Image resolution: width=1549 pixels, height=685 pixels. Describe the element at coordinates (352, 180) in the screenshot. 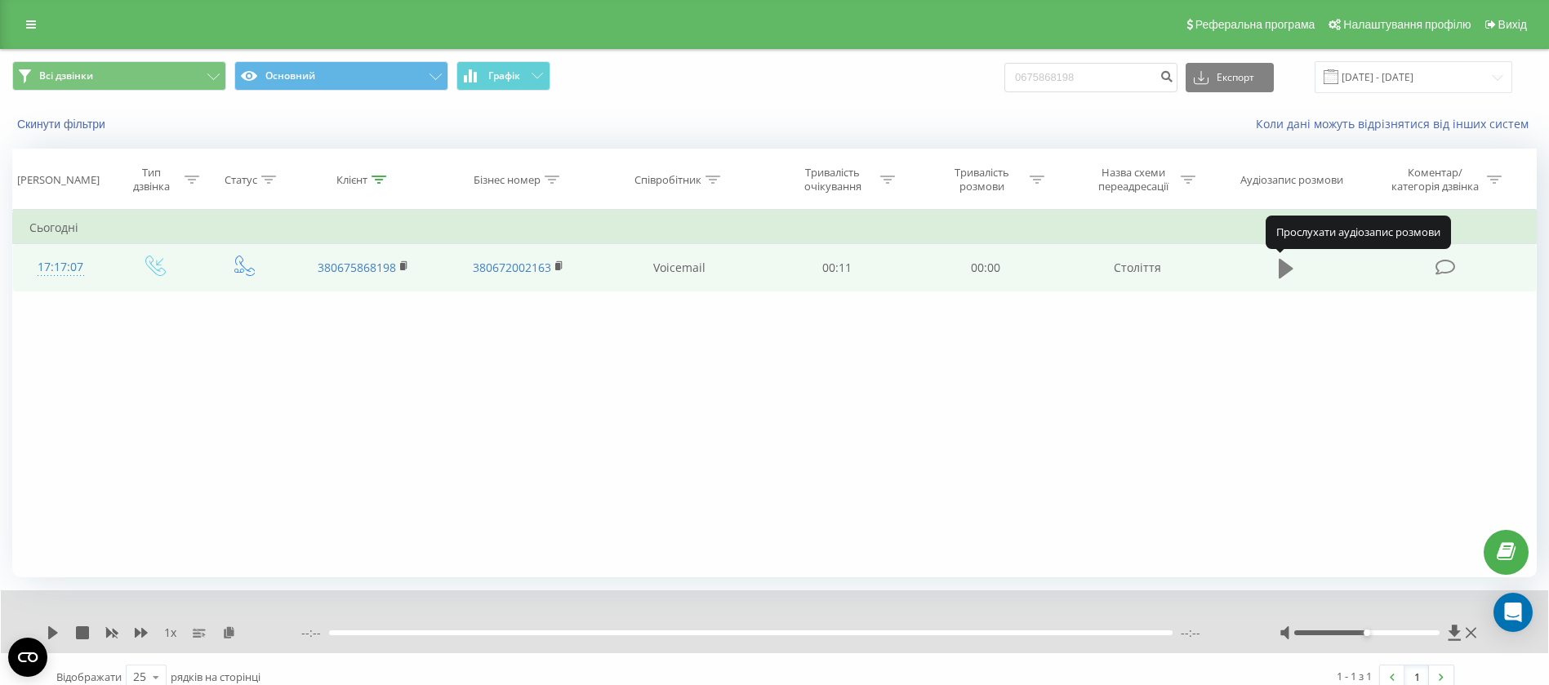

I see `div: Клієнт` at that location.